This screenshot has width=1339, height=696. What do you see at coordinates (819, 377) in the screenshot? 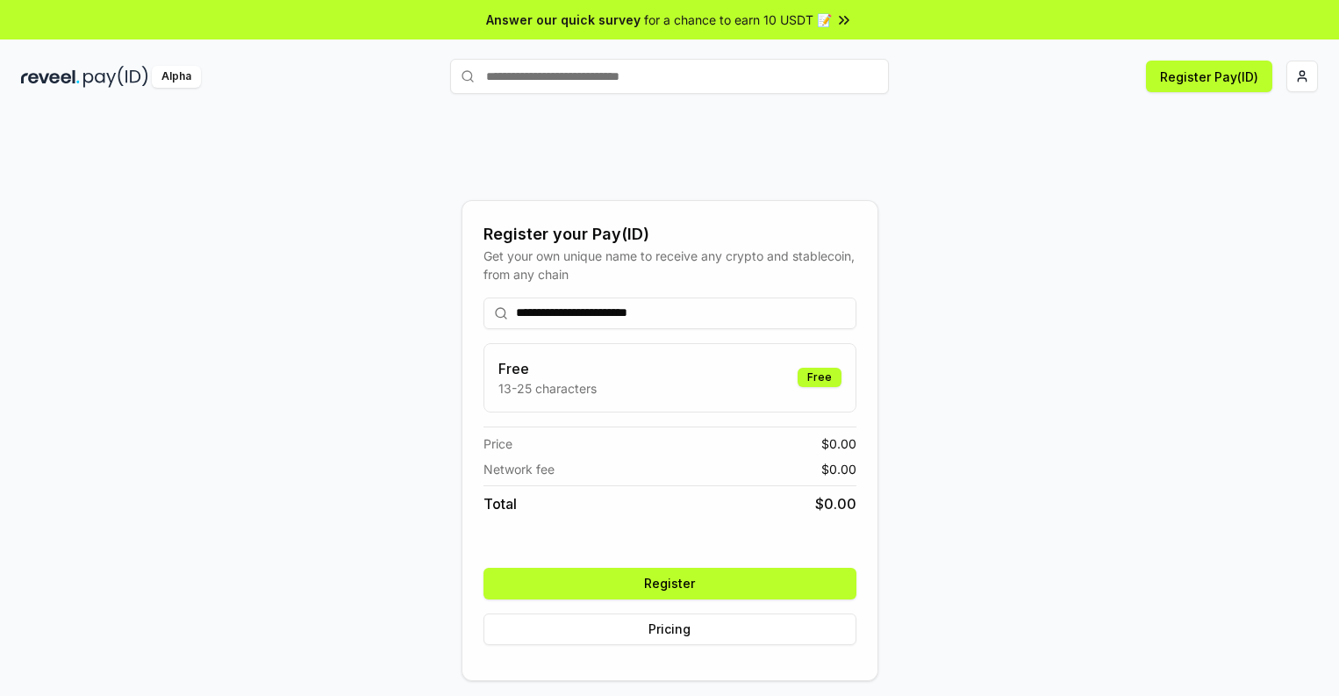
I see `div: Free` at bounding box center [819, 377].